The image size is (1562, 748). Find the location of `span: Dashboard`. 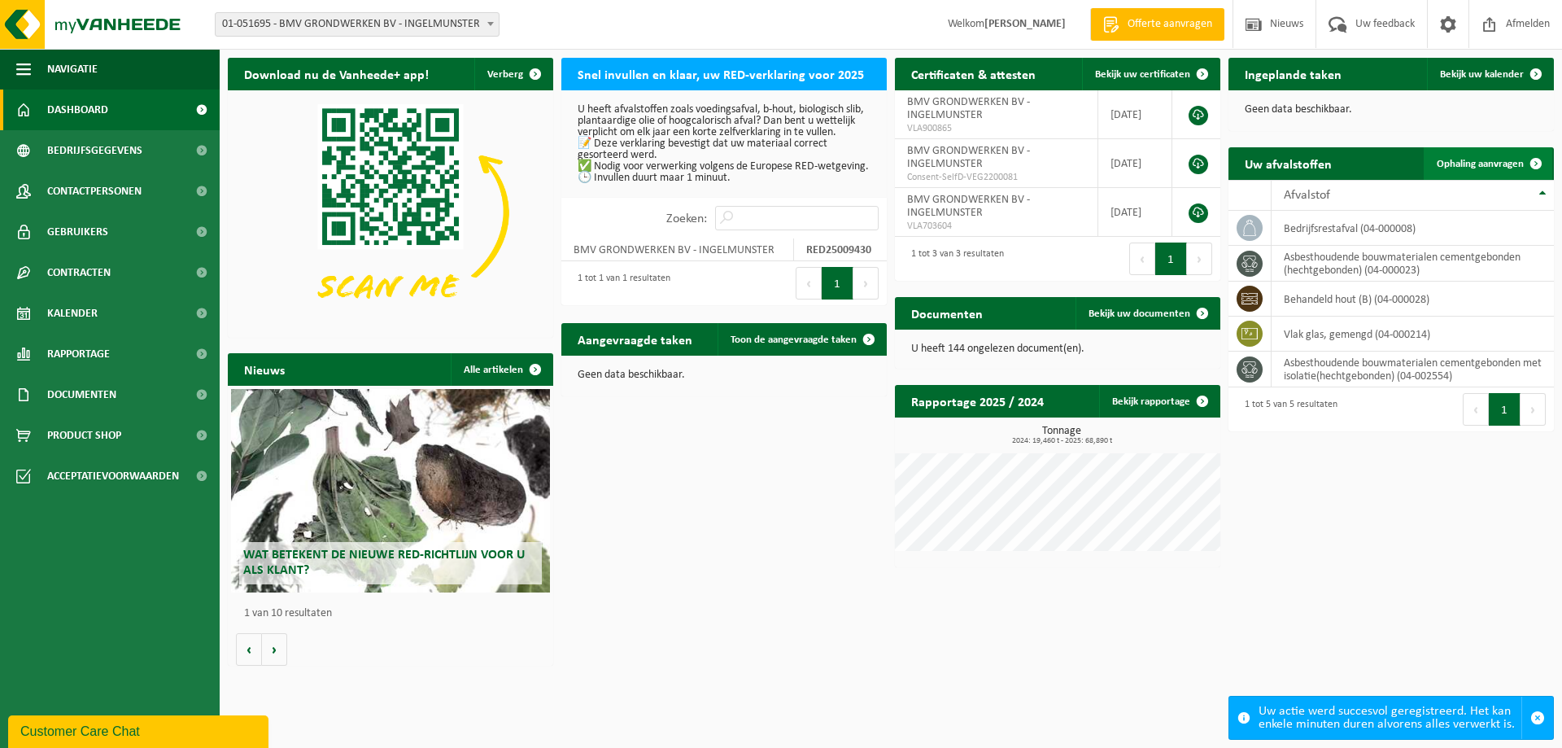

span: Dashboard is located at coordinates (77, 110).